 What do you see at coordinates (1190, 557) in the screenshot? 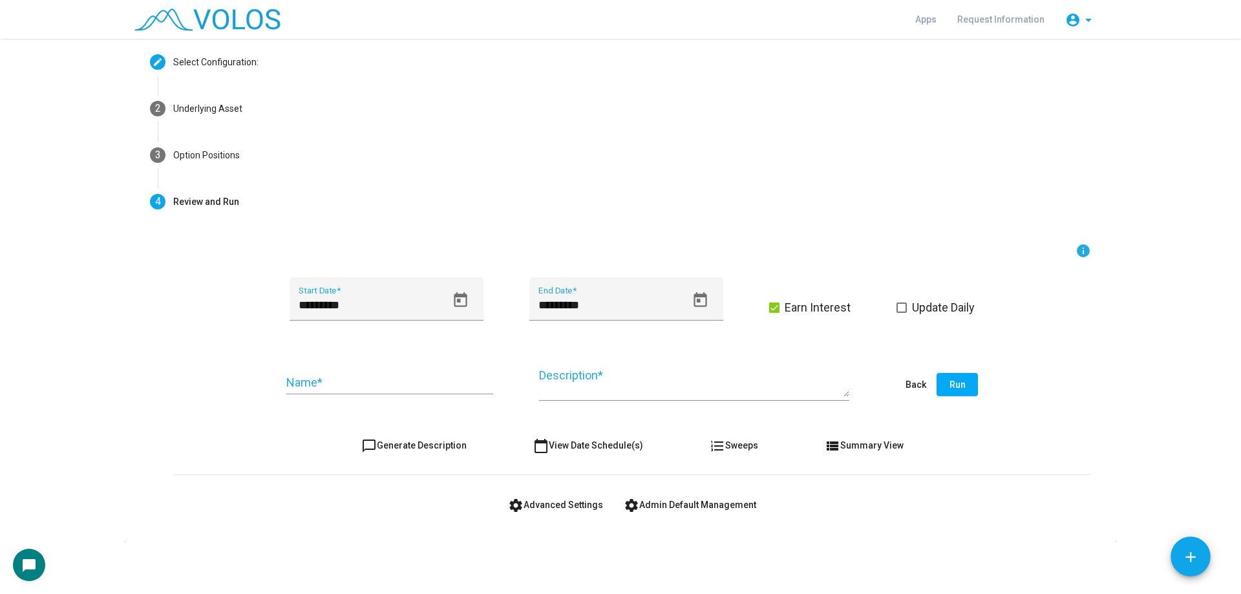
I see `mat-icon: add` at bounding box center [1190, 557].